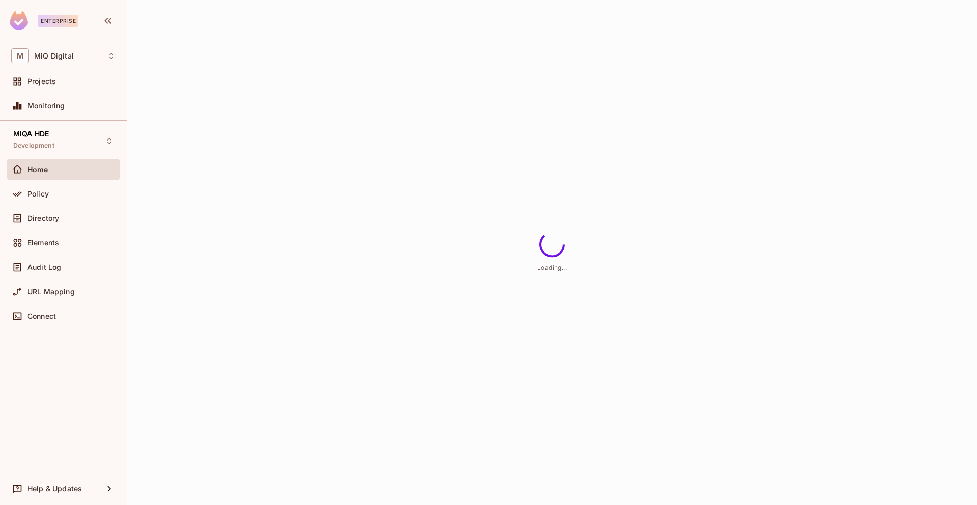  Describe the element at coordinates (34, 146) in the screenshot. I see `span: Development` at that location.